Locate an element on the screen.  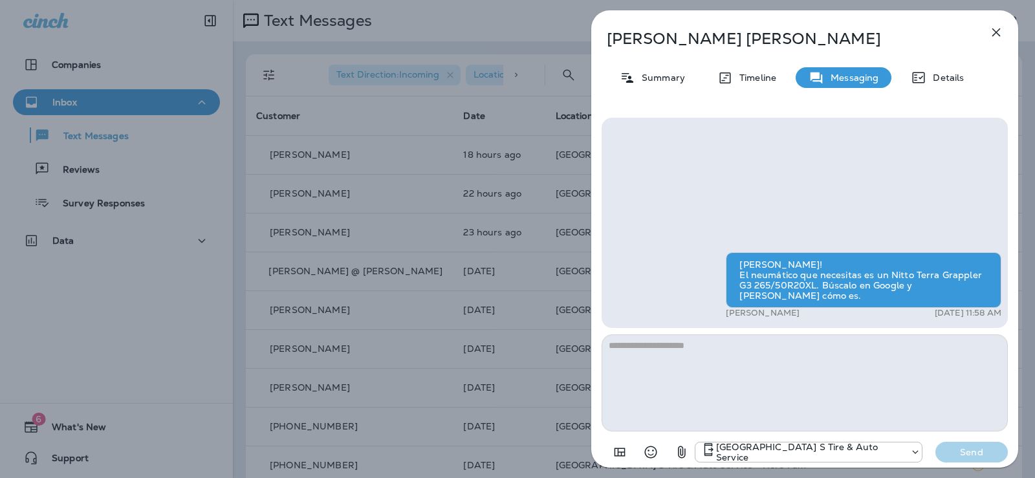
p: Details is located at coordinates (945, 78).